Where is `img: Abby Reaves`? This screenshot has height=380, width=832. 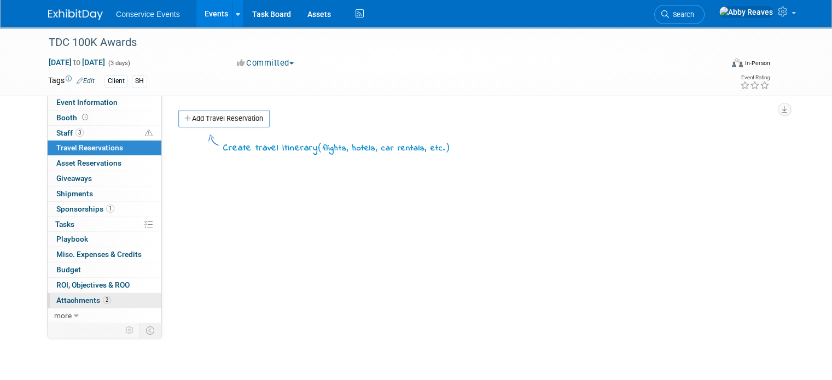 img: Abby Reaves is located at coordinates (746, 12).